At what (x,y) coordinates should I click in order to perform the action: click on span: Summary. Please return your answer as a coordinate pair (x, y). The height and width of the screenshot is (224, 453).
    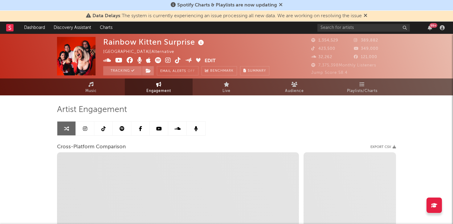
    Looking at the image, I should click on (257, 71).